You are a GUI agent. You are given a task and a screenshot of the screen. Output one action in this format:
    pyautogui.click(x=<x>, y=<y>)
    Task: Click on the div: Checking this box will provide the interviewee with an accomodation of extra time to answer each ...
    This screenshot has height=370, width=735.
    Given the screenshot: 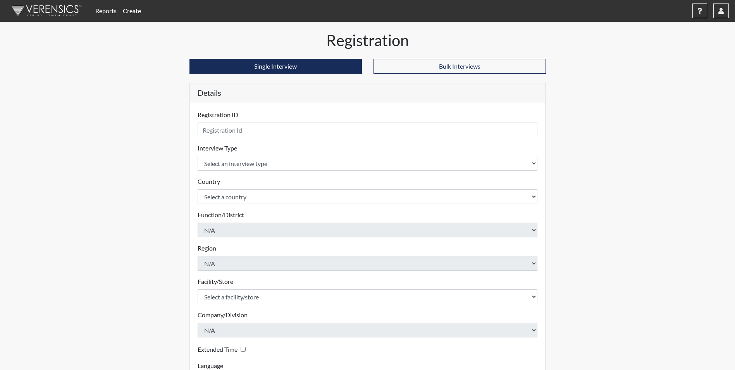 What is the action you would take?
    pyautogui.click(x=223, y=349)
    